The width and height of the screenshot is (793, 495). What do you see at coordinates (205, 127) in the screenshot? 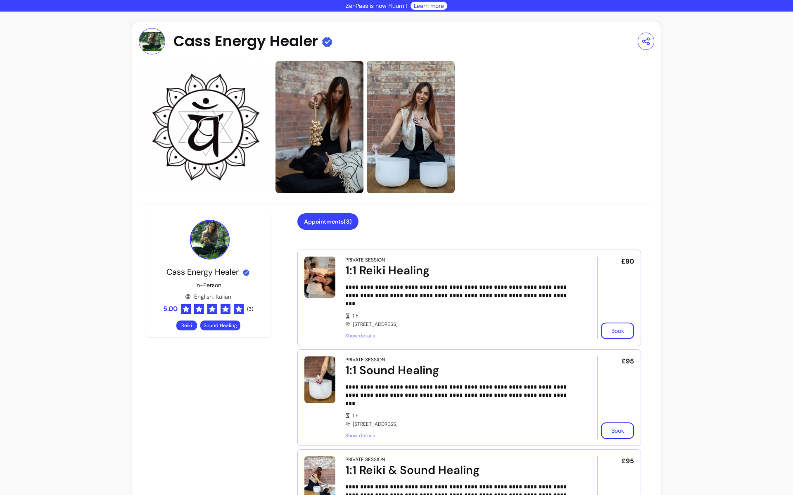
I see `img: https://d22cr2pskkweo8.cloudfront.net/ceb61c86-4aa8-4100-9b43-e904aaddc593` at bounding box center [205, 127].